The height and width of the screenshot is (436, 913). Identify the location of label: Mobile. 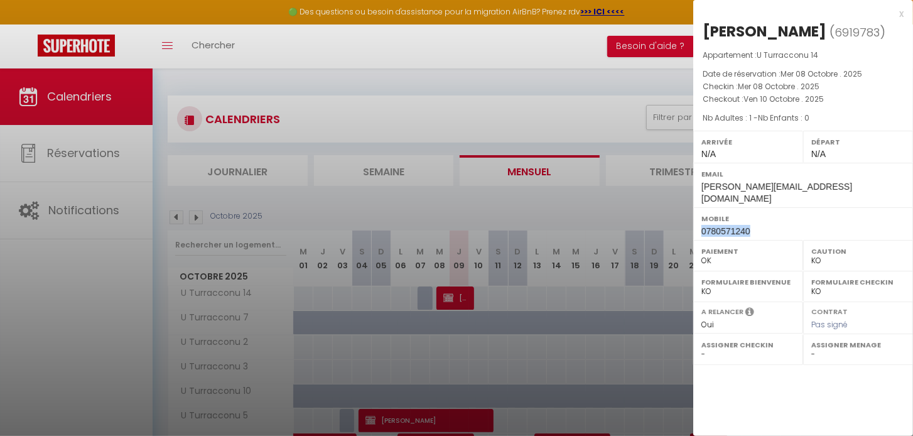
(803, 218).